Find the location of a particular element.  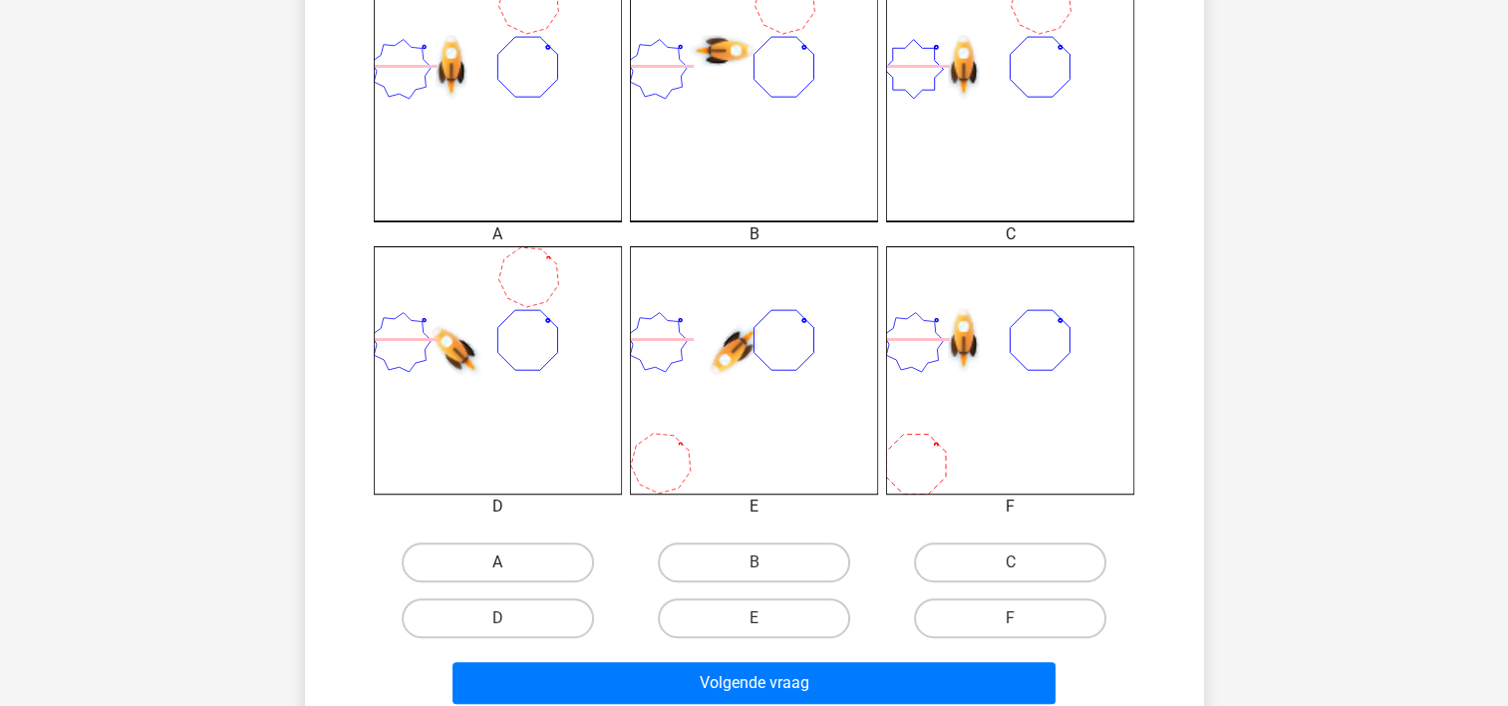

div: F is located at coordinates (1009, 506).